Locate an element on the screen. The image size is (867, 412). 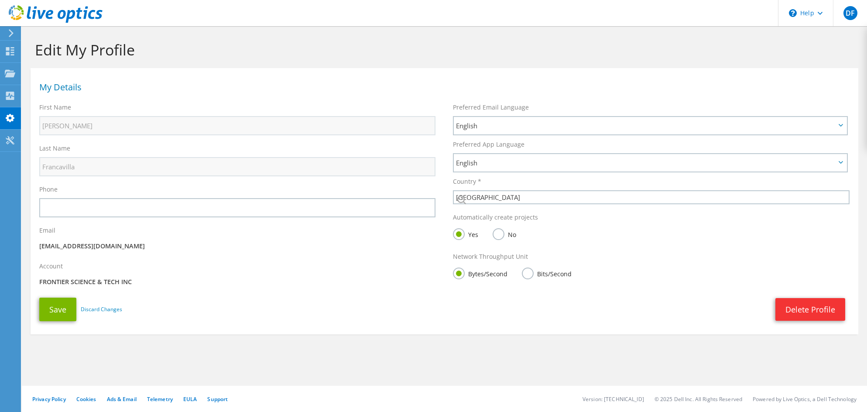
p: FRONTIER SCIENCE & TECH INC is located at coordinates (237, 282).